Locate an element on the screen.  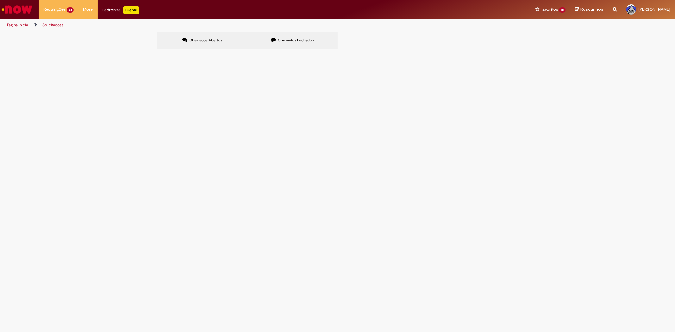
span: Chamados Fechados is located at coordinates (296, 40).